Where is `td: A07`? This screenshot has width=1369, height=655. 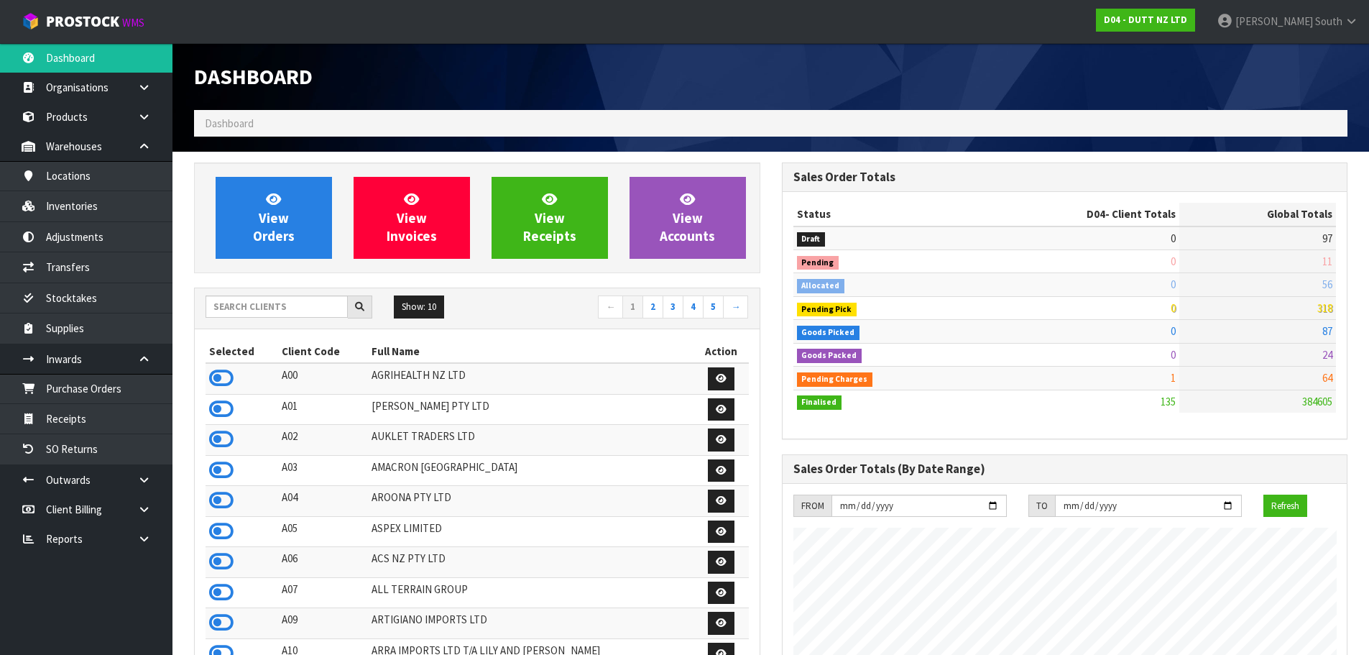 td: A07 is located at coordinates (323, 592).